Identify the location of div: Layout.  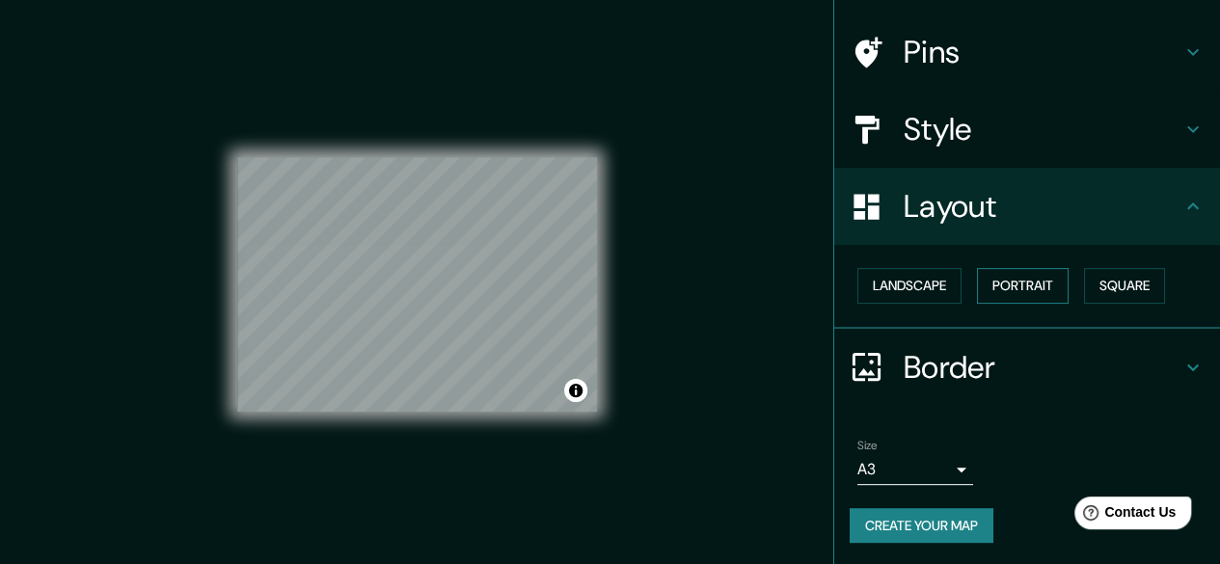
(1027, 206).